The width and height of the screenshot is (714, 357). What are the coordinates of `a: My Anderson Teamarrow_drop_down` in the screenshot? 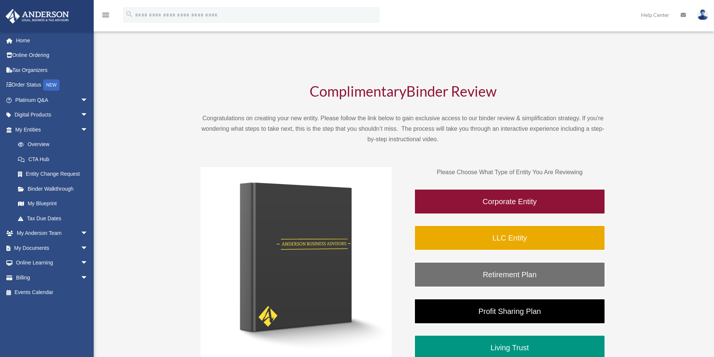 It's located at (52, 234).